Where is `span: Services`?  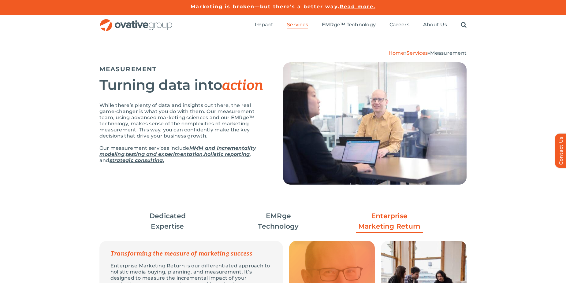 span: Services is located at coordinates (297, 25).